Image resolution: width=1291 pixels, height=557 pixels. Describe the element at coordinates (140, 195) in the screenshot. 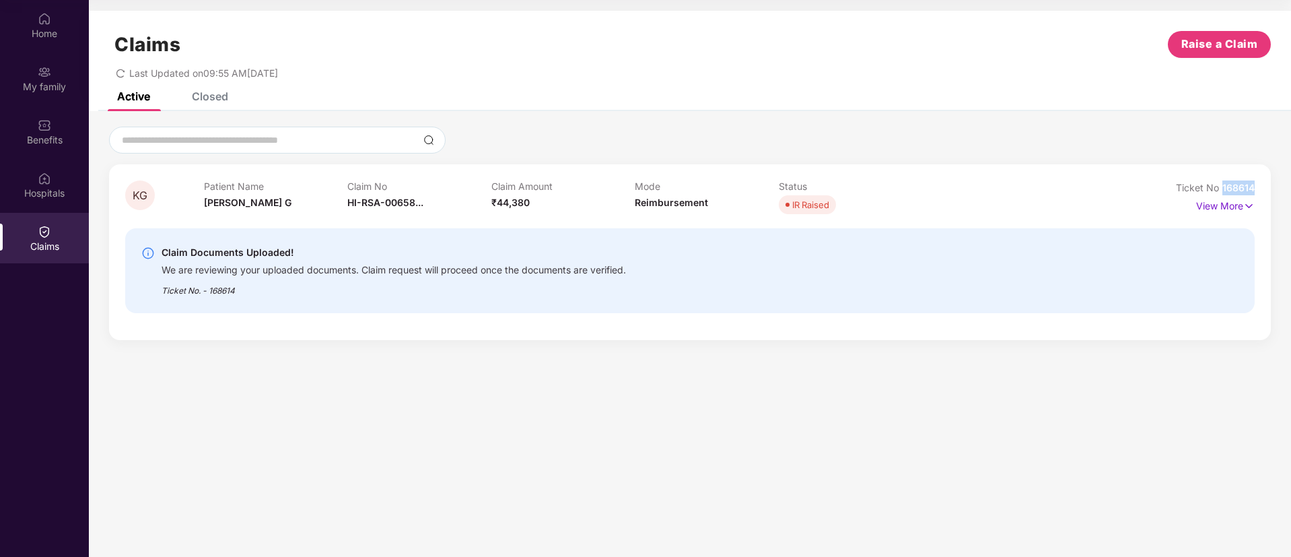

I see `span: KG` at that location.